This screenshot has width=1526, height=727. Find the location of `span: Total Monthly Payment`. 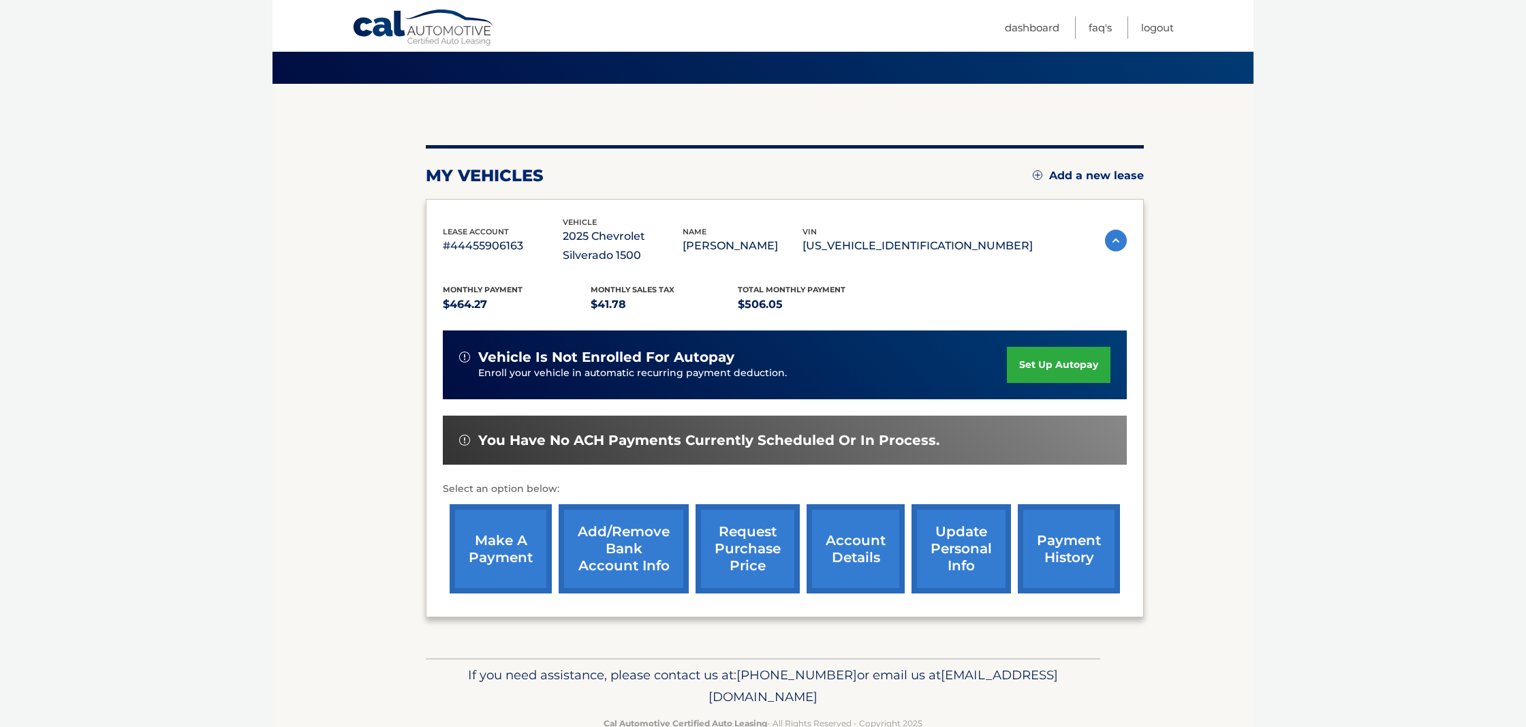

span: Total Monthly Payment is located at coordinates (792, 290).